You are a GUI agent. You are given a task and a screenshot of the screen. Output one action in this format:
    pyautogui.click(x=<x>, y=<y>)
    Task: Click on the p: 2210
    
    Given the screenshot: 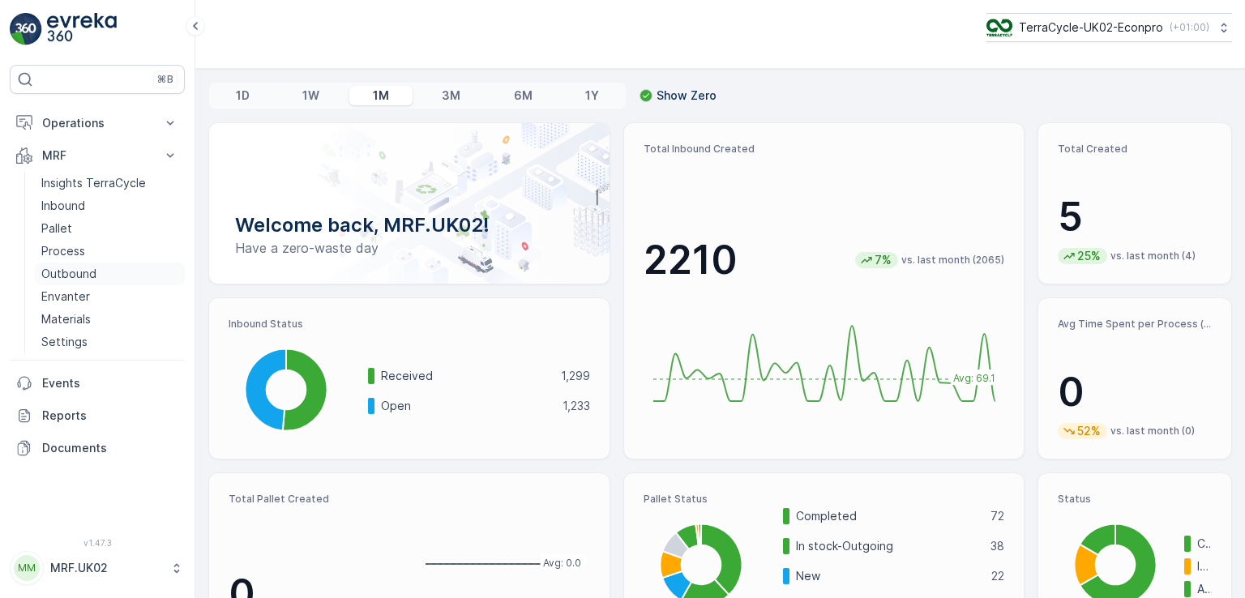 What is the action you would take?
    pyautogui.click(x=691, y=260)
    